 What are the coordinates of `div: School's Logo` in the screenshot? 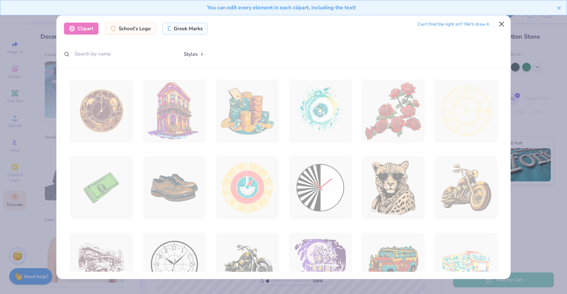 It's located at (130, 29).